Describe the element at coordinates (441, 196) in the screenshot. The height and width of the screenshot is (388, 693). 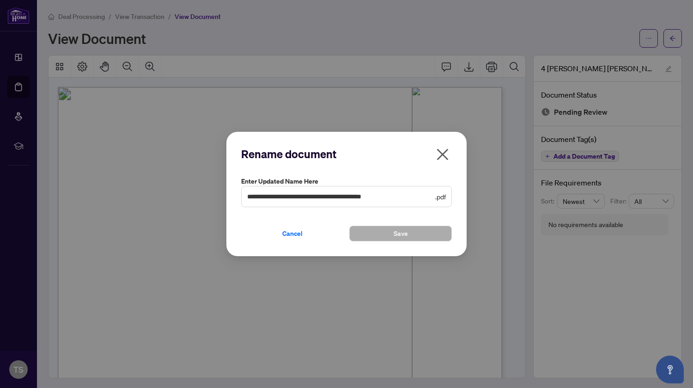
I see `span: .pdf` at that location.